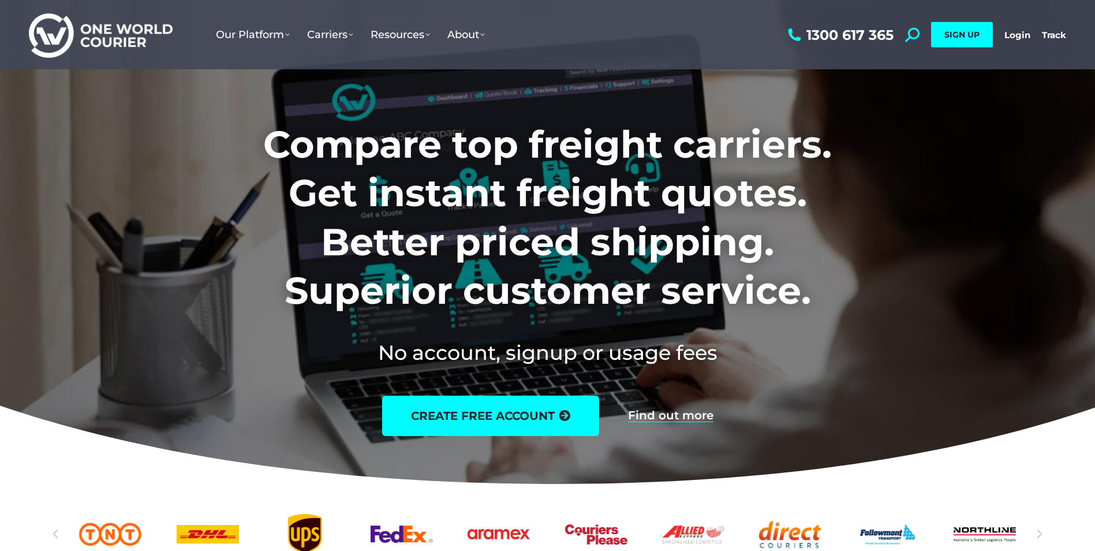 This screenshot has height=551, width=1095. Describe the element at coordinates (962, 35) in the screenshot. I see `span: SIGN UP` at that location.